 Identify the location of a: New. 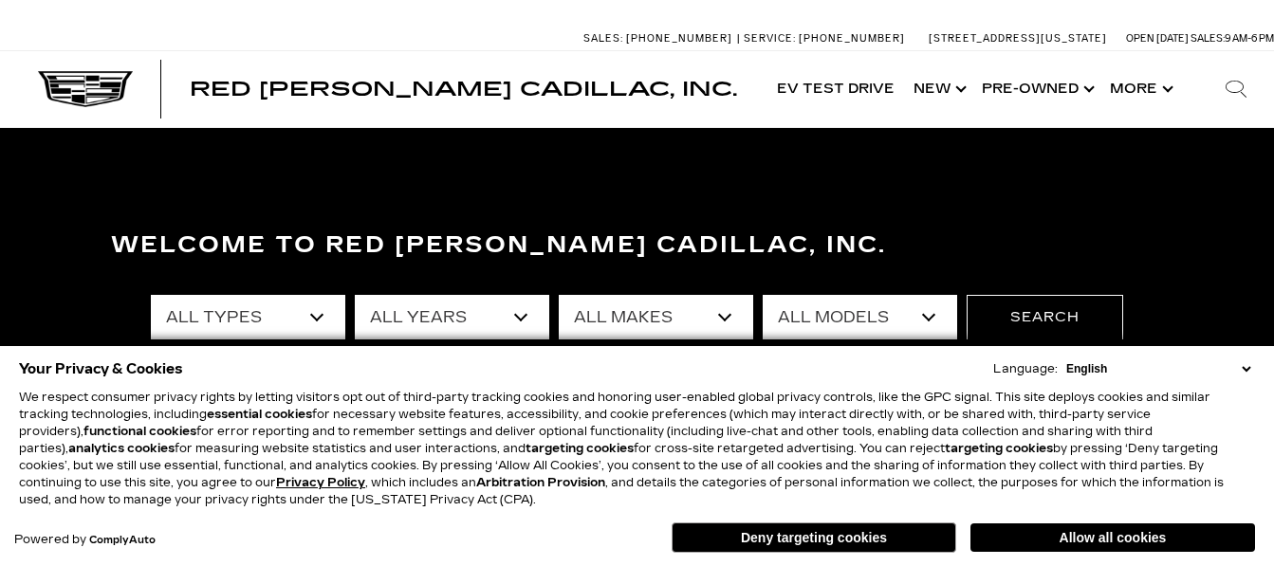
(938, 89).